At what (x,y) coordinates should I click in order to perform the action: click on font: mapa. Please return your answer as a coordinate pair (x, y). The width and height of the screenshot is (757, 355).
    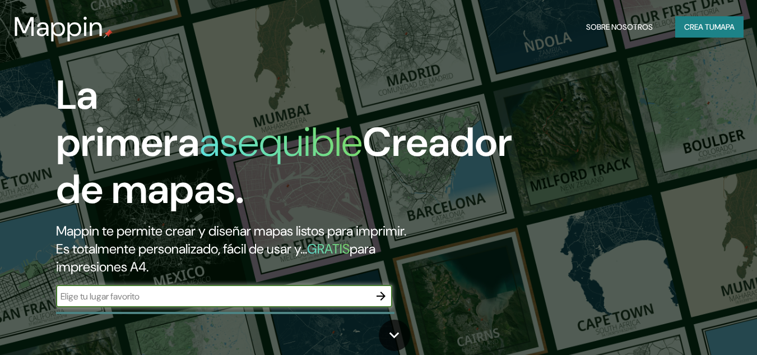
    Looking at the image, I should click on (724, 27).